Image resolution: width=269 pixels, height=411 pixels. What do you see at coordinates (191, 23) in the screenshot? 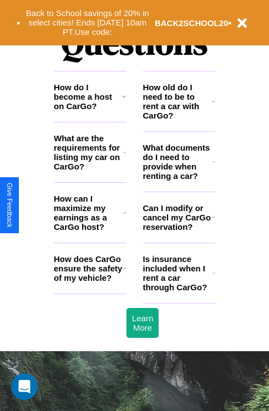
I see `b: BACK2SCHOOL20` at bounding box center [191, 23].